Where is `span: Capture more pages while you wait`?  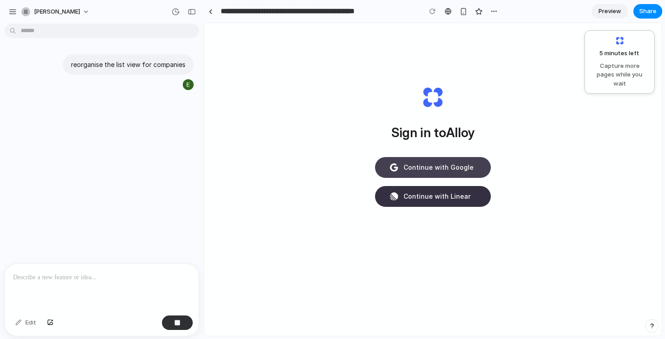
span: Capture more pages while you wait is located at coordinates (620, 75).